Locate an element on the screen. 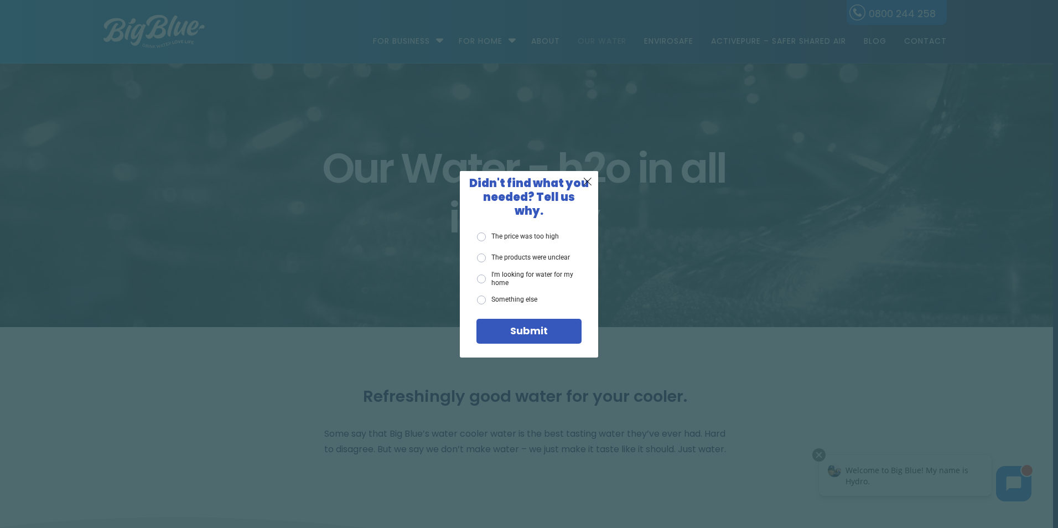 The width and height of the screenshot is (1058, 528). span: X is located at coordinates (588, 181).